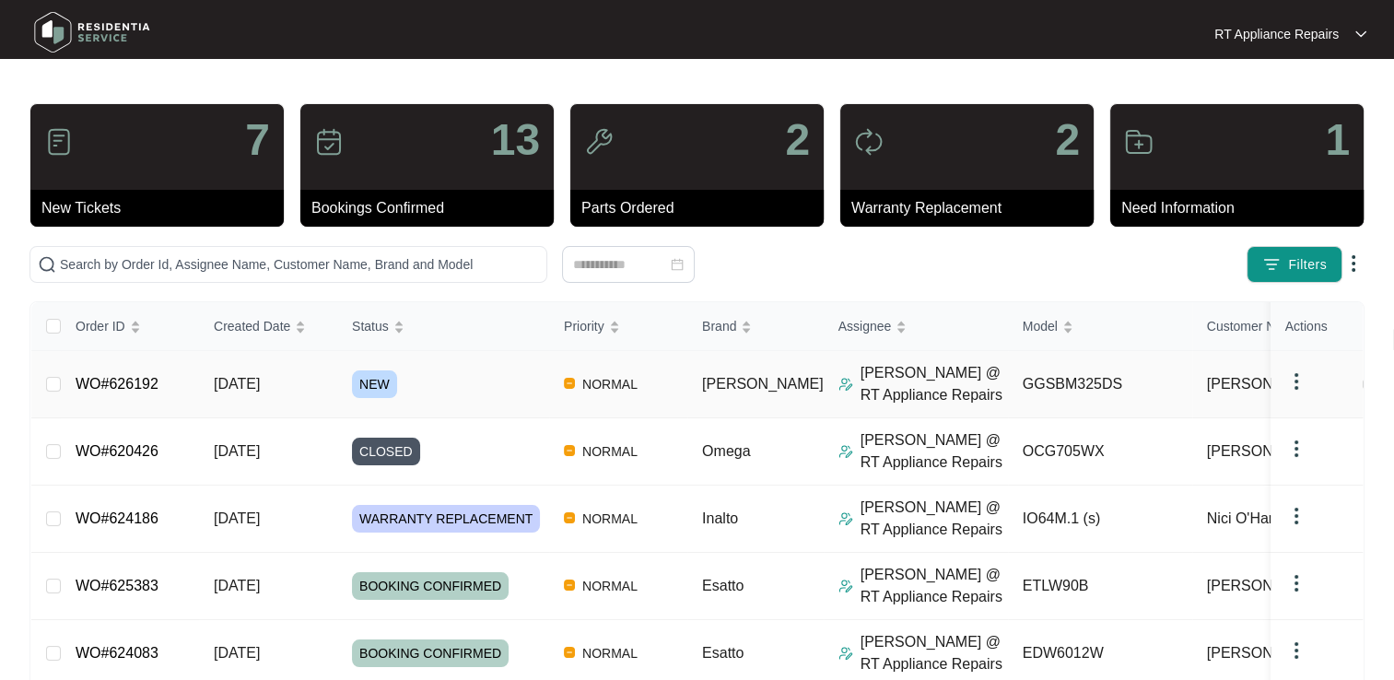 This screenshot has height=680, width=1394. Describe the element at coordinates (117, 383) in the screenshot. I see `a: WO#626192` at that location.